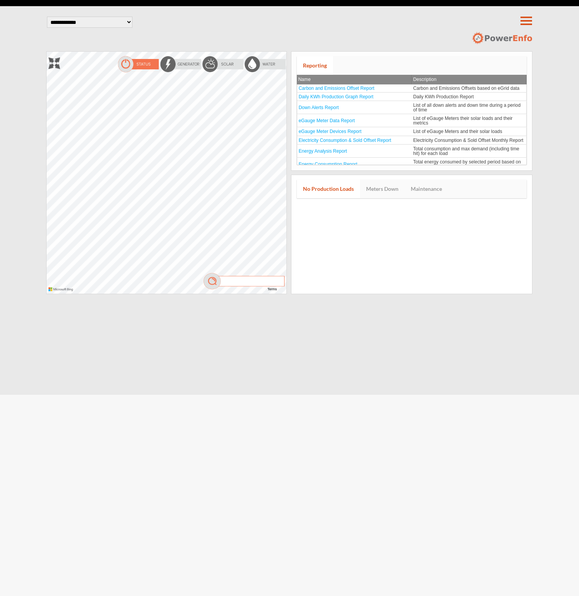 The width and height of the screenshot is (579, 596). What do you see at coordinates (354, 79) in the screenshot?
I see `th: Name` at bounding box center [354, 79].